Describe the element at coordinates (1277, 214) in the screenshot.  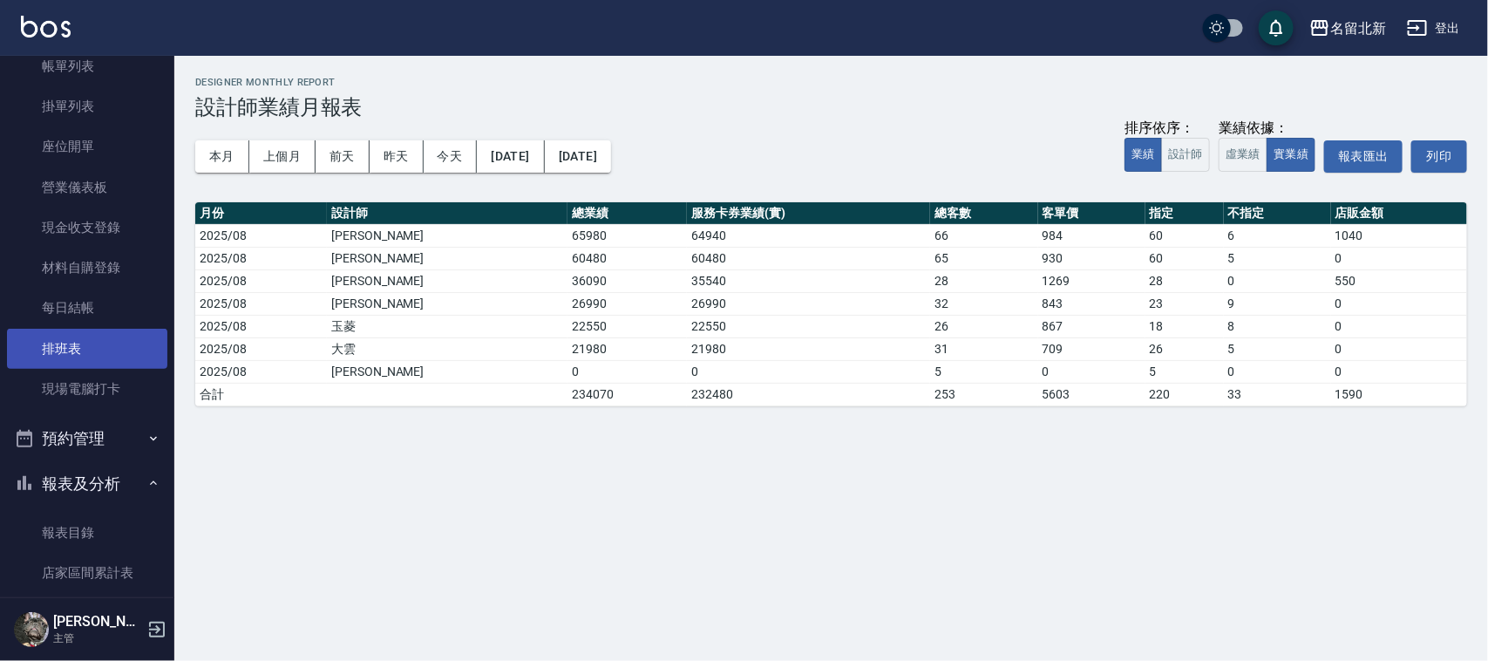
I see `th: 不指定` at that location.